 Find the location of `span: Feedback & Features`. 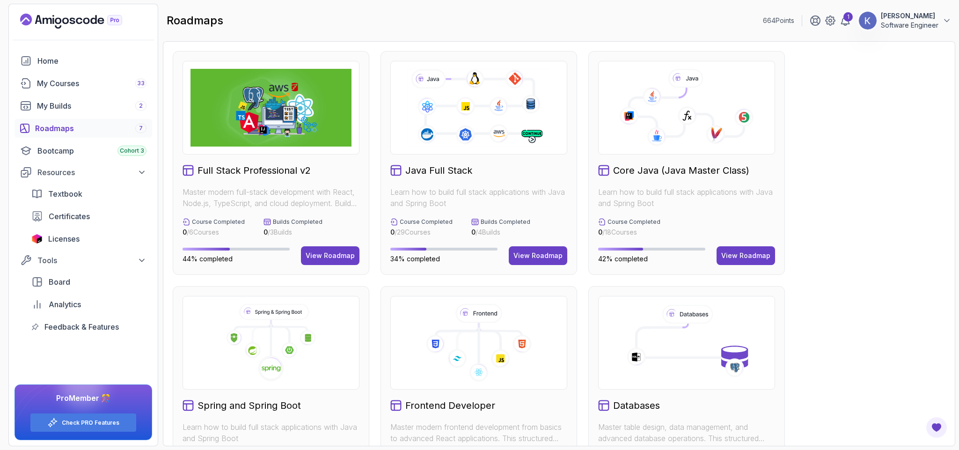

span: Feedback & Features is located at coordinates (81, 327).